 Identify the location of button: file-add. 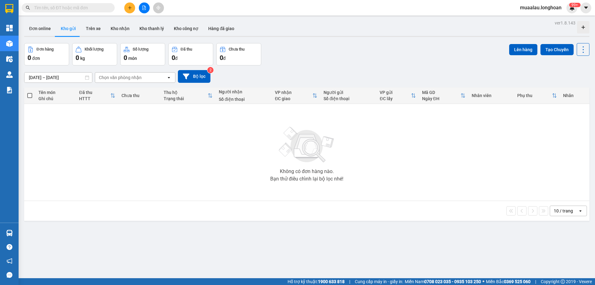
(144, 8).